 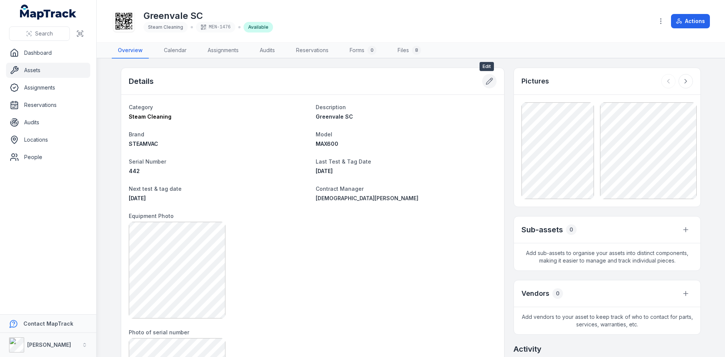 What do you see at coordinates (175, 51) in the screenshot?
I see `a: Calendar` at bounding box center [175, 51].